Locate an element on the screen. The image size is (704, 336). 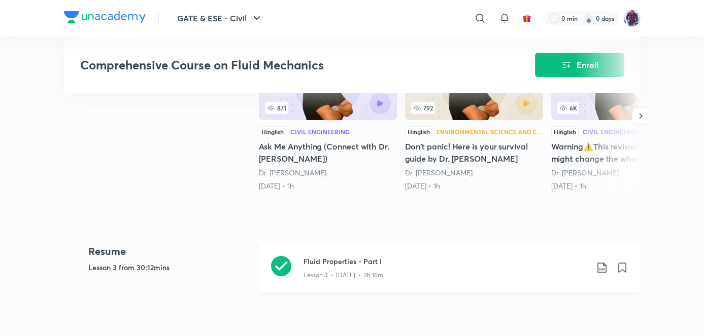
h4: Resume is located at coordinates (169, 252).